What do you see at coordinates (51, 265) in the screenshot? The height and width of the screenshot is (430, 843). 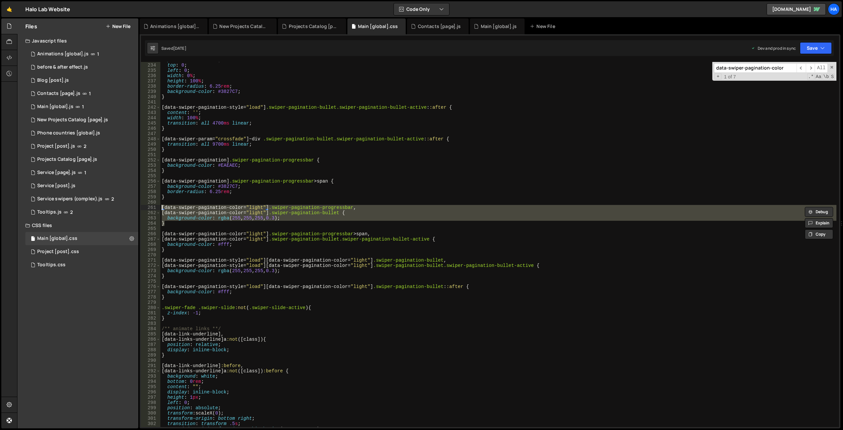 I see `div: Tooltips.css` at bounding box center [51, 265].